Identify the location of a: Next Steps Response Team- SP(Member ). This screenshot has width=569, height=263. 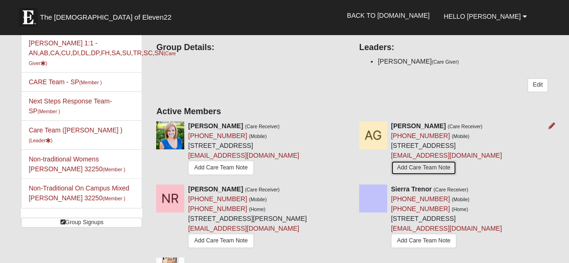
(70, 106).